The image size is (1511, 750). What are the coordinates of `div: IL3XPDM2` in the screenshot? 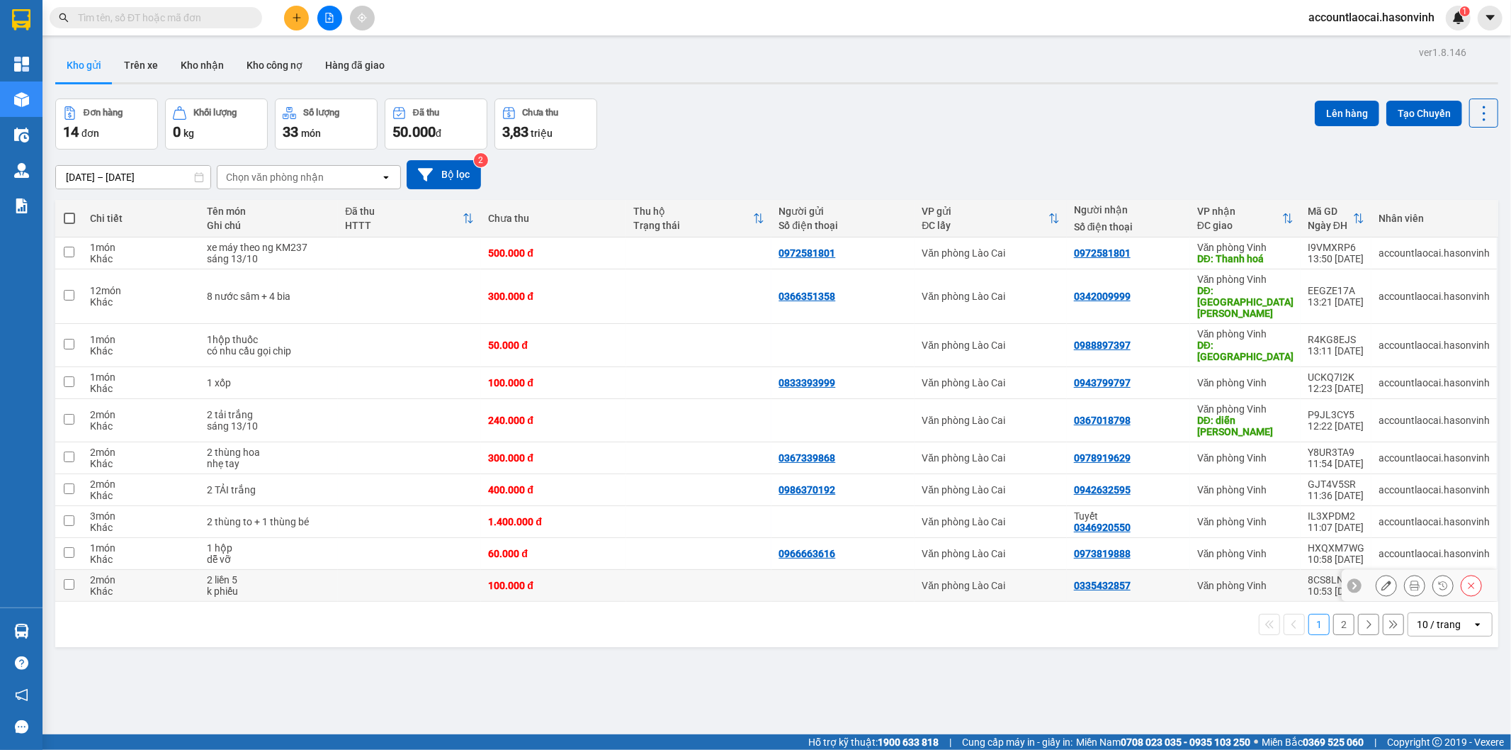 It's located at (1336, 516).